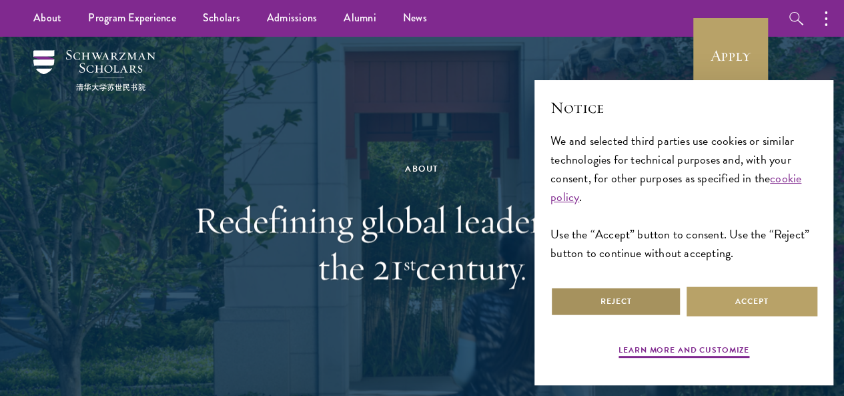 Image resolution: width=844 pixels, height=396 pixels. I want to click on a: Apply, so click(730, 55).